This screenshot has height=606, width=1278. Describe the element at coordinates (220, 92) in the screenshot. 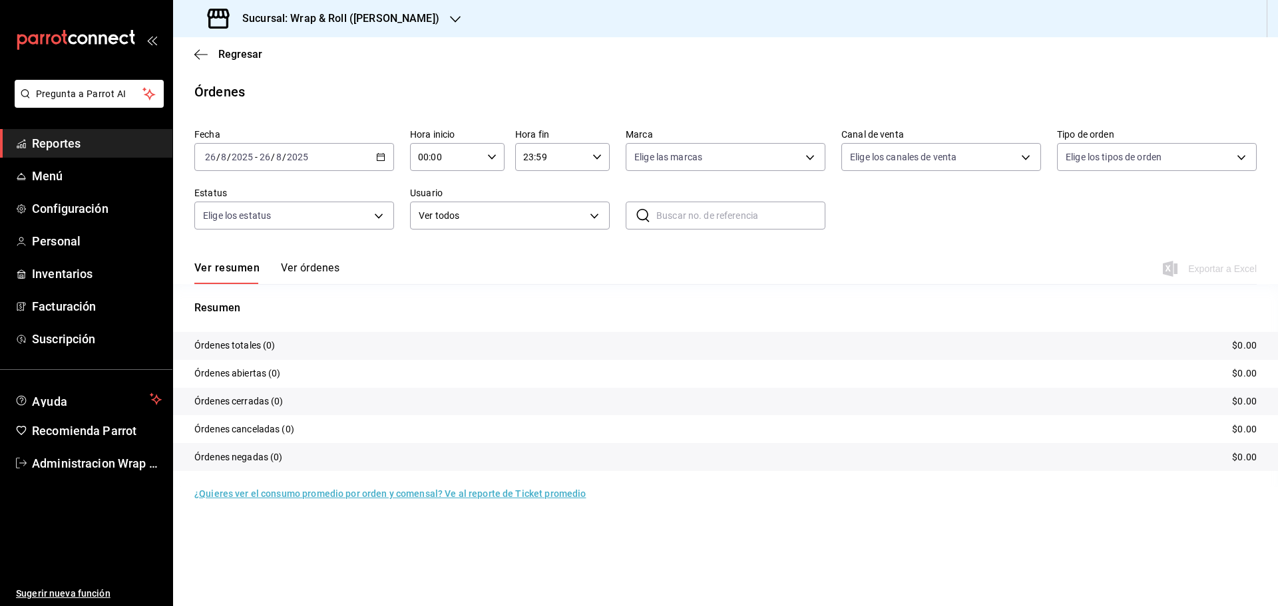

I see `div: Órdenes` at that location.